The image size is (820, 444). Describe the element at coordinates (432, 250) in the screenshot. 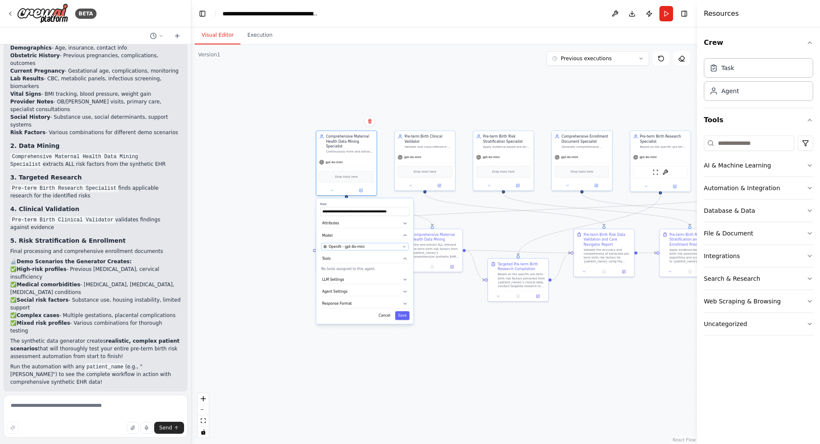

I see `div: Comprehensive Maternal Health Data MiningMine and extract ALL relevant pre-term birth risk factor...` at that location.